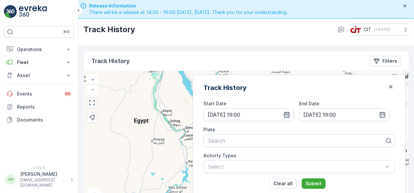 Image resolution: width=414 pixels, height=193 pixels. I want to click on p: Filters, so click(389, 61).